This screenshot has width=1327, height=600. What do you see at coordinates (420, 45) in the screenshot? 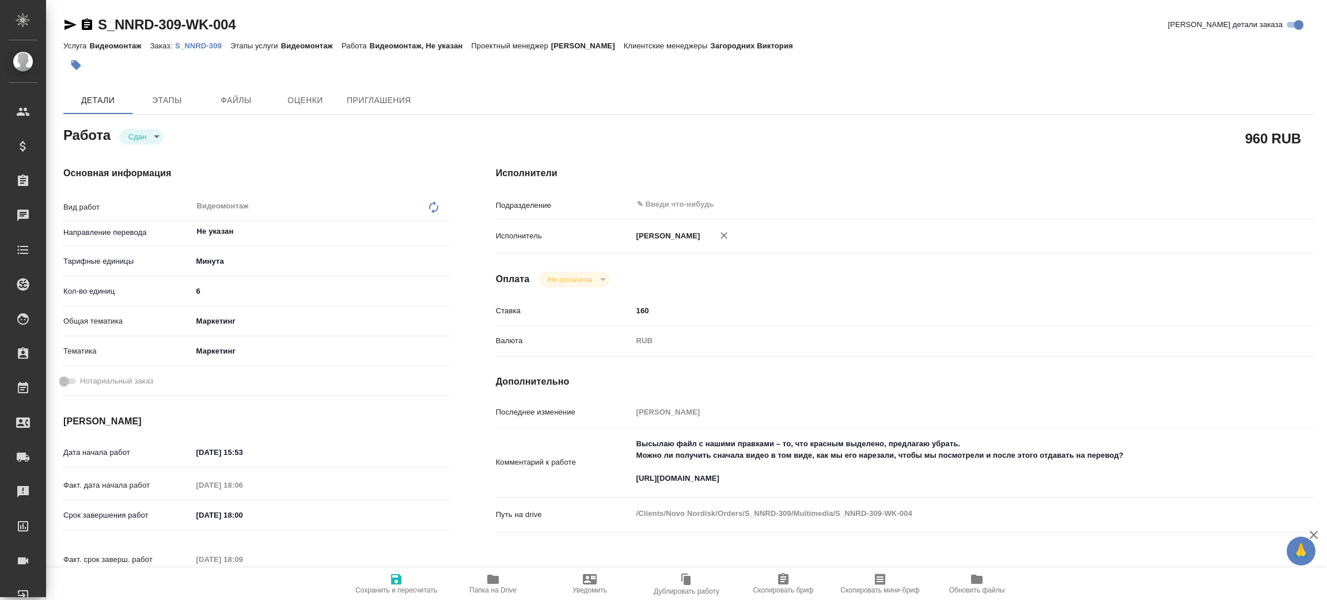
I see `p: Видеомонтаж, Не указан` at bounding box center [420, 45].